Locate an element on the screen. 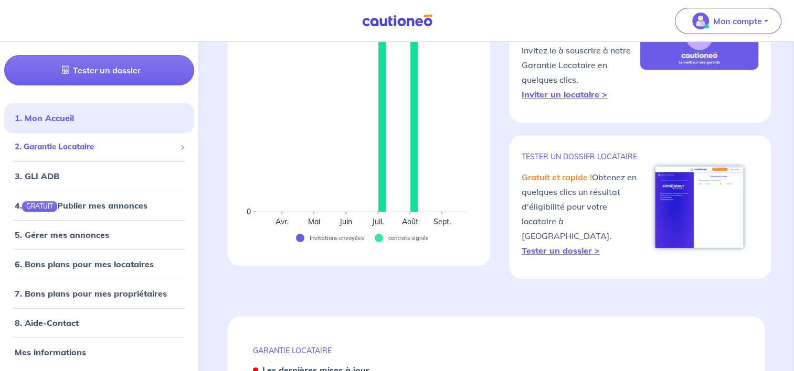 Image resolution: width=794 pixels, height=371 pixels. p: GARANTIE LOCATAIRE is located at coordinates (496, 351).